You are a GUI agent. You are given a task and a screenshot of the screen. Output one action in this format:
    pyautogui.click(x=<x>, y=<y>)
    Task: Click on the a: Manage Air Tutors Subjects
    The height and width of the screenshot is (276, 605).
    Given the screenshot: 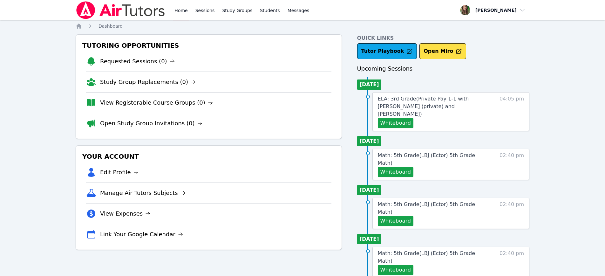 What is the action you would take?
    pyautogui.click(x=143, y=193)
    